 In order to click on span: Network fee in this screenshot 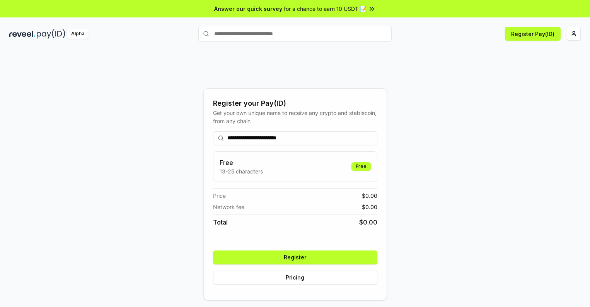, I will do `click(228, 206)`.